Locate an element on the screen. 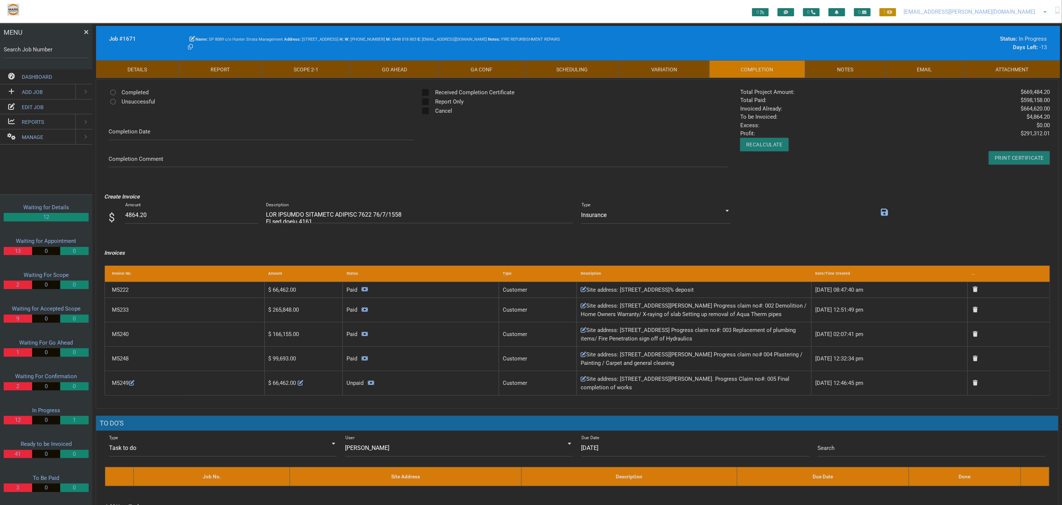  a: Ready to be Invoiced is located at coordinates (46, 444).